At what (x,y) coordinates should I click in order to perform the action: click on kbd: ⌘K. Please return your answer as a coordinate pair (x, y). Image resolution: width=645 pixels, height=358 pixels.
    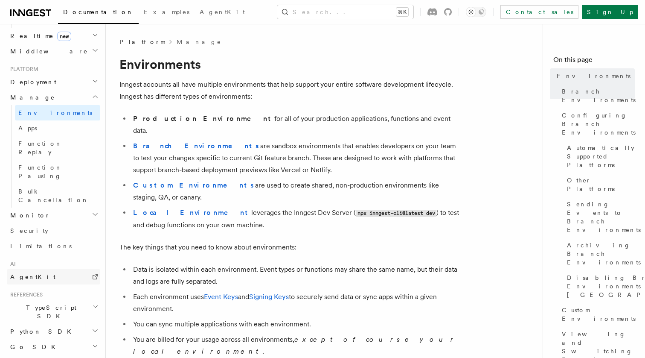
    Looking at the image, I should click on (402, 12).